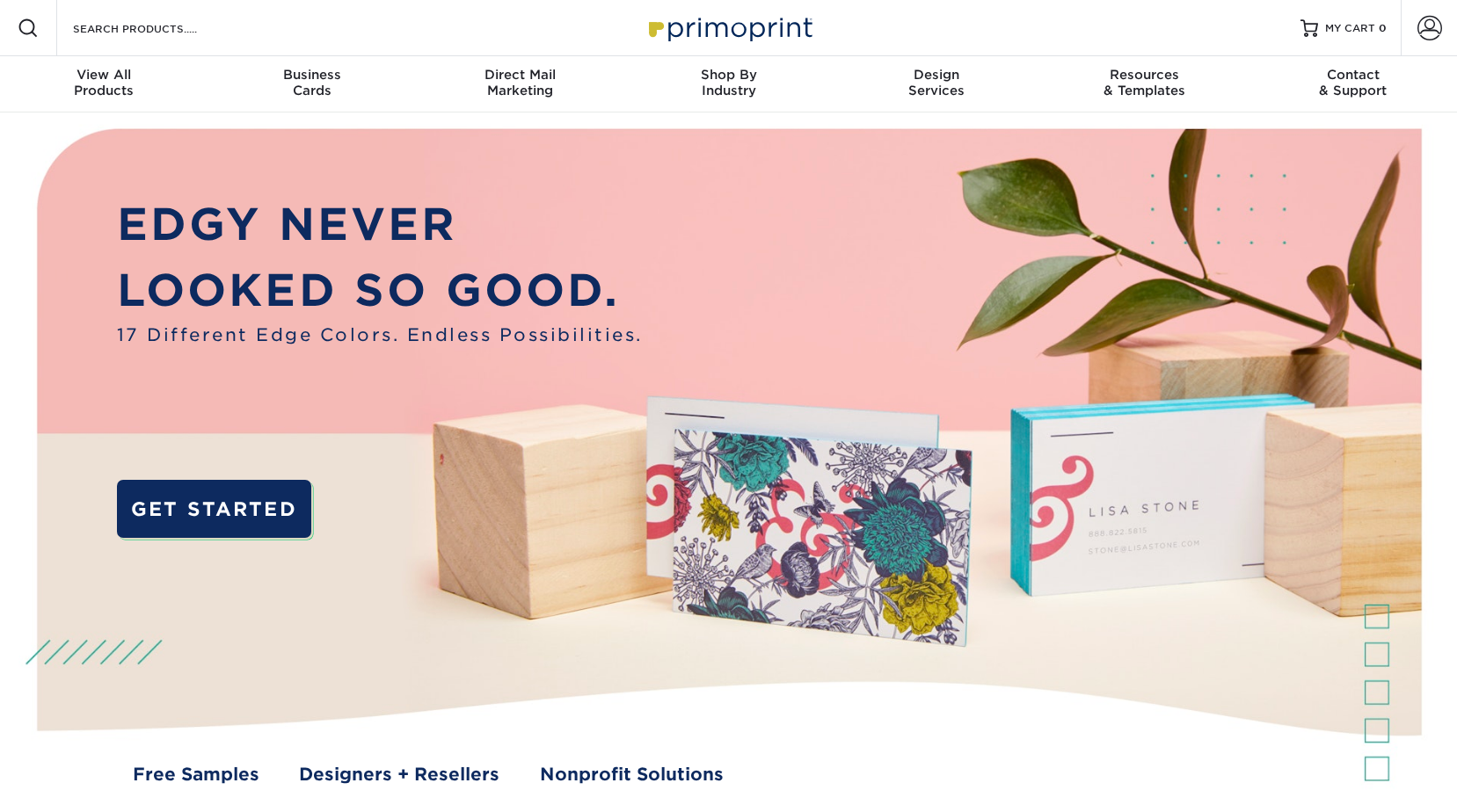 The image size is (1457, 812). What do you see at coordinates (936, 75) in the screenshot?
I see `span: Design` at bounding box center [936, 75].